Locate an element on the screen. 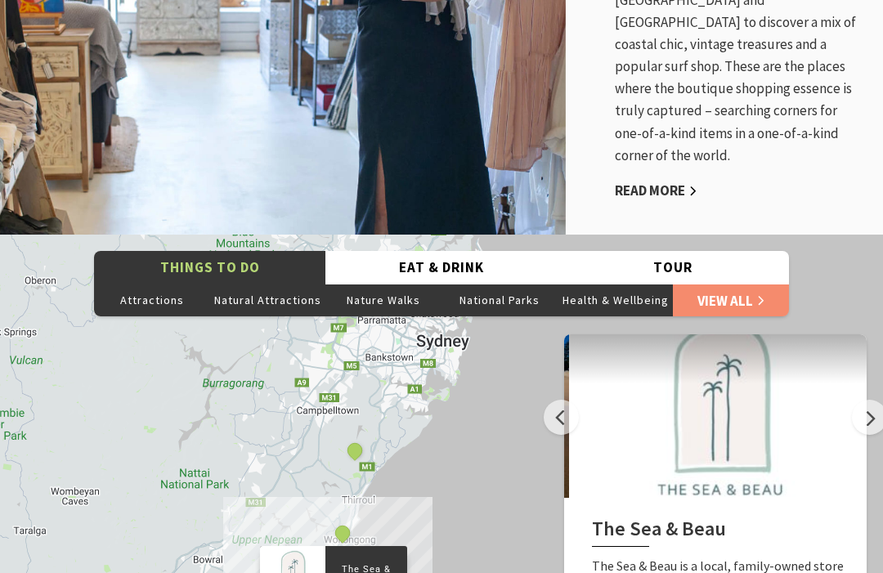 The image size is (883, 573). button: National Parks is located at coordinates (500, 300).